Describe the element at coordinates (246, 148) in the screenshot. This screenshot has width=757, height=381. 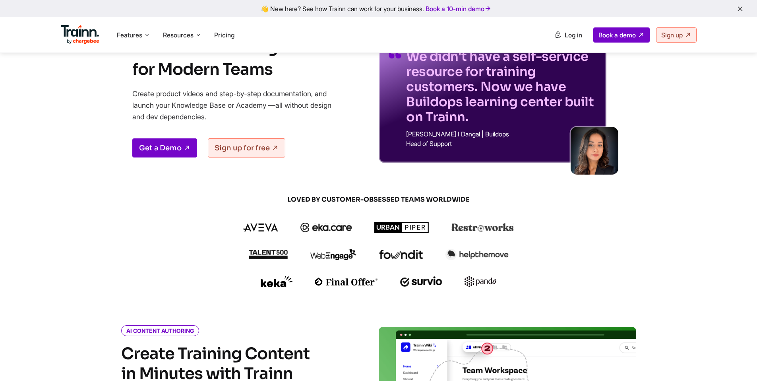
I see `a: Sign up for free` at that location.